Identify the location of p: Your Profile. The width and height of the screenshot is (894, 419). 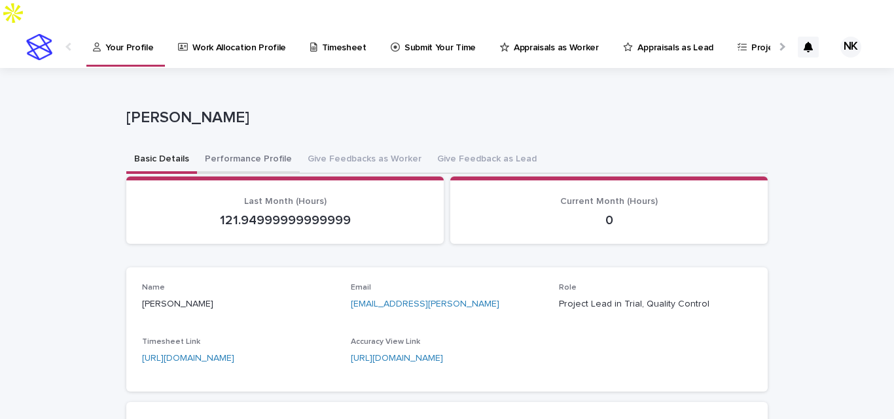
(129, 40).